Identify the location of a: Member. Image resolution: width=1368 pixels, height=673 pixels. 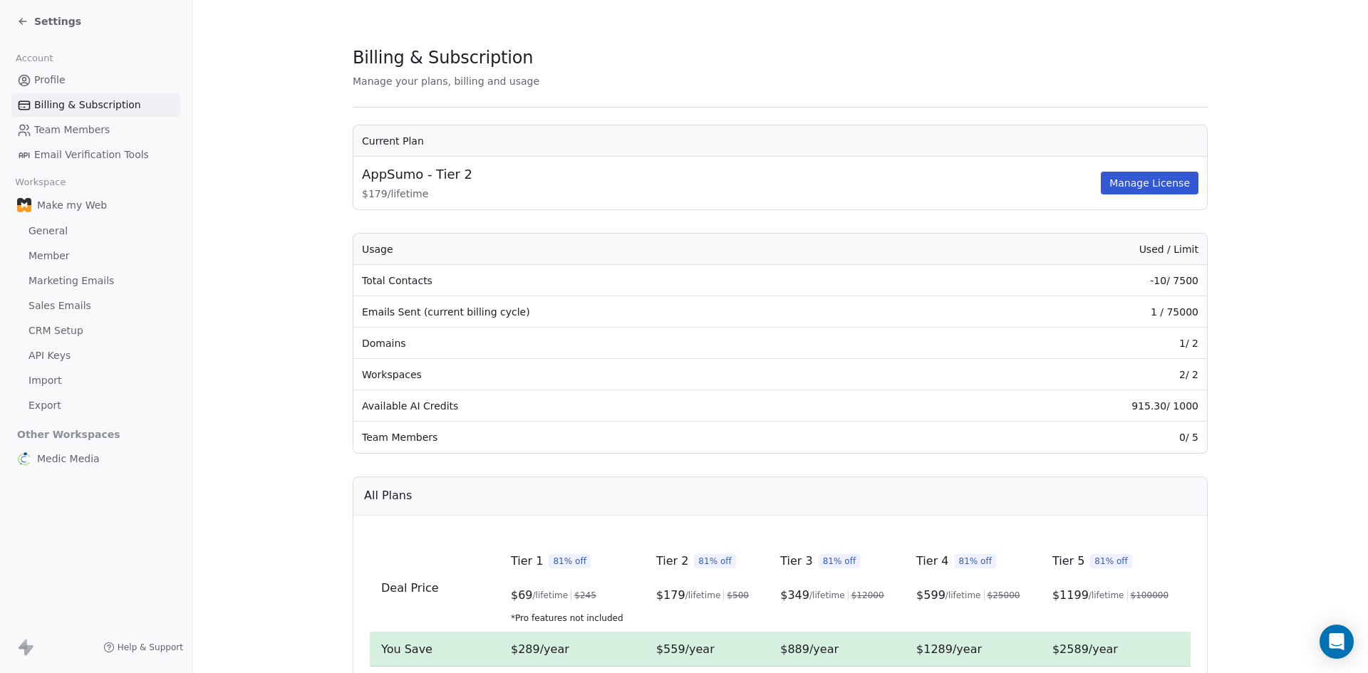
(95, 256).